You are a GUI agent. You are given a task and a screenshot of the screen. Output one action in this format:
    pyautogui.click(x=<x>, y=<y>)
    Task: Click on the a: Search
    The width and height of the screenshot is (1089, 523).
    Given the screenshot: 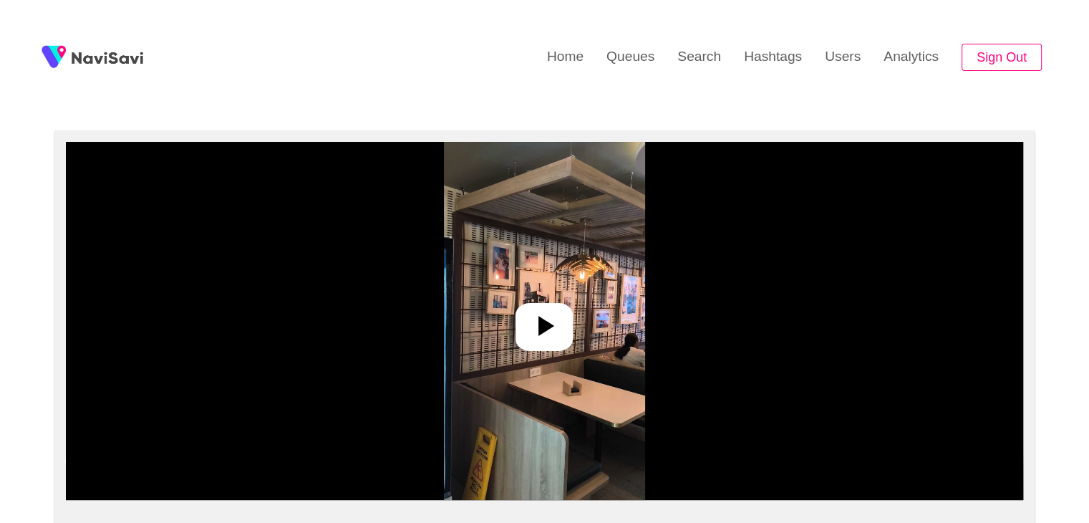 What is the action you would take?
    pyautogui.click(x=699, y=57)
    